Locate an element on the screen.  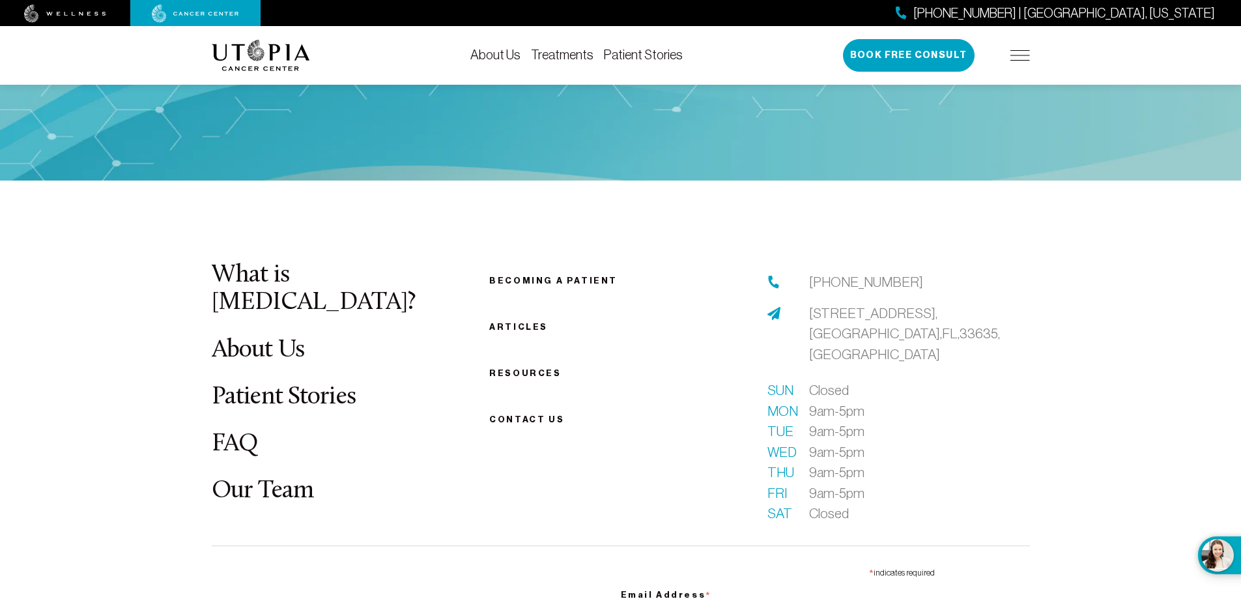
span: Mon is located at coordinates (780, 411).